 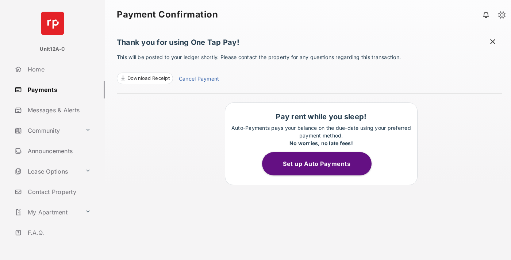 What do you see at coordinates (321, 117) in the screenshot?
I see `h1: Pay rent while you sleep!` at bounding box center [321, 117].